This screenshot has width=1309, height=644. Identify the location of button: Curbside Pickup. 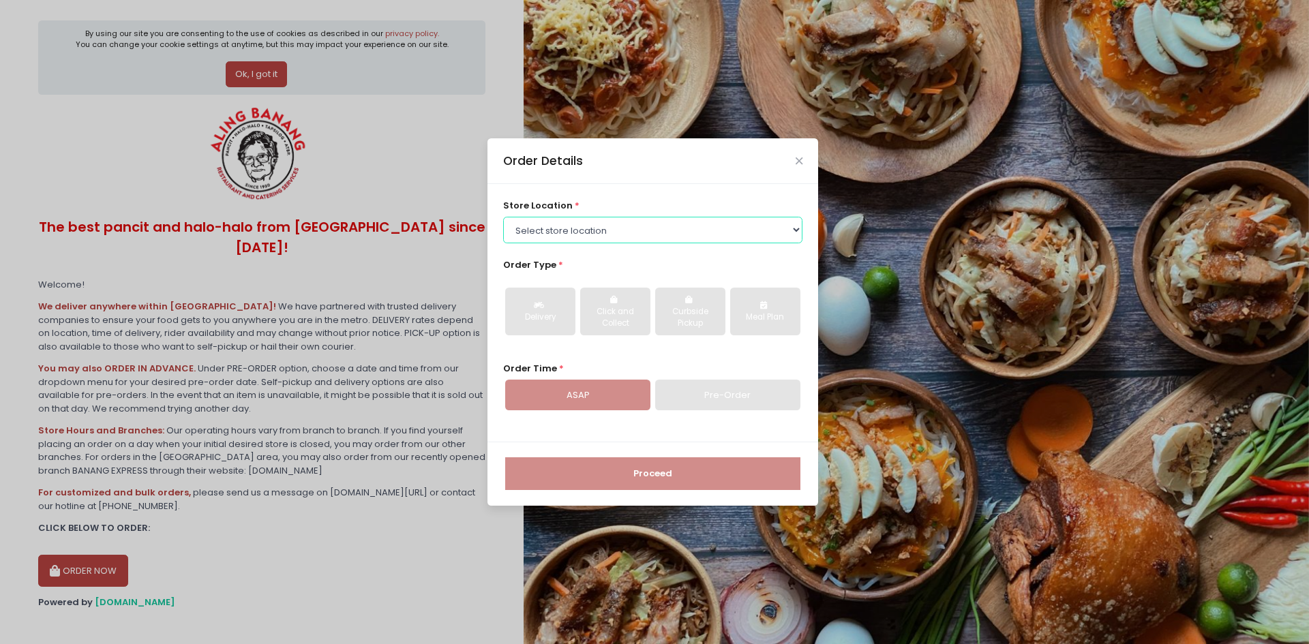
(690, 312).